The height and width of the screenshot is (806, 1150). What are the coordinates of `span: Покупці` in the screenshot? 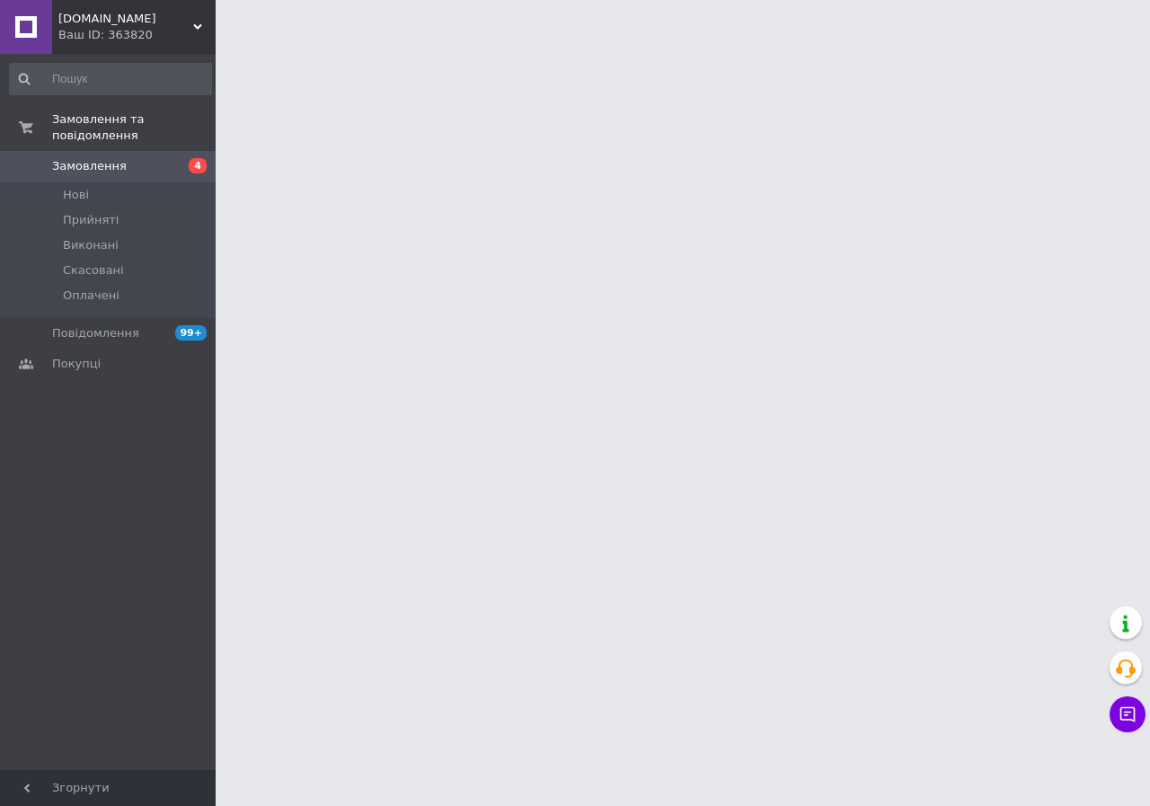 It's located at (76, 364).